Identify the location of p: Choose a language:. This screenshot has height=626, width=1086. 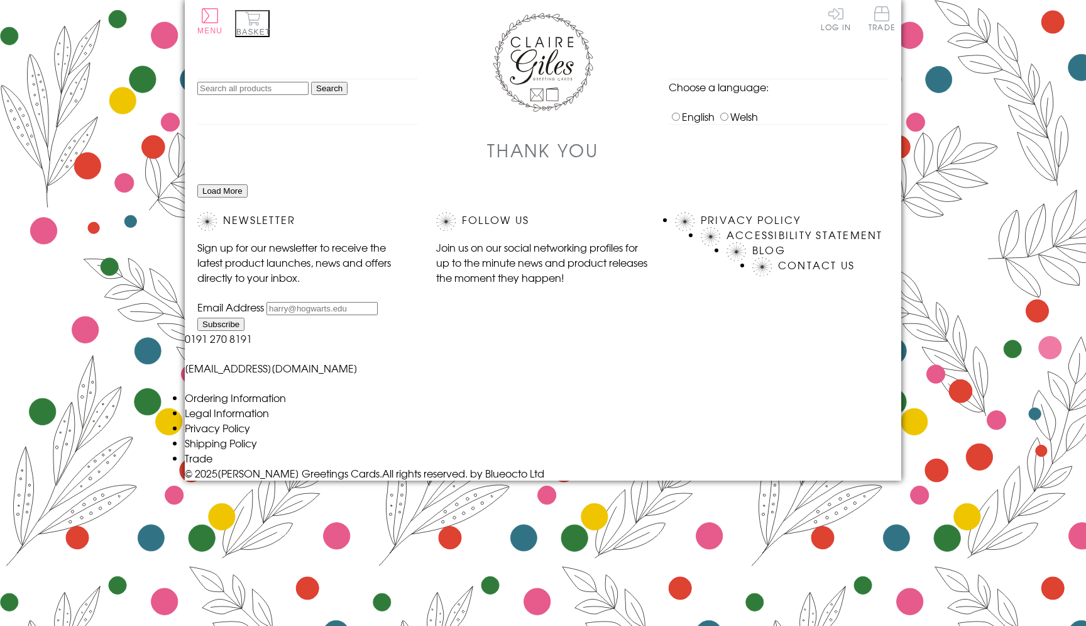
(779, 87).